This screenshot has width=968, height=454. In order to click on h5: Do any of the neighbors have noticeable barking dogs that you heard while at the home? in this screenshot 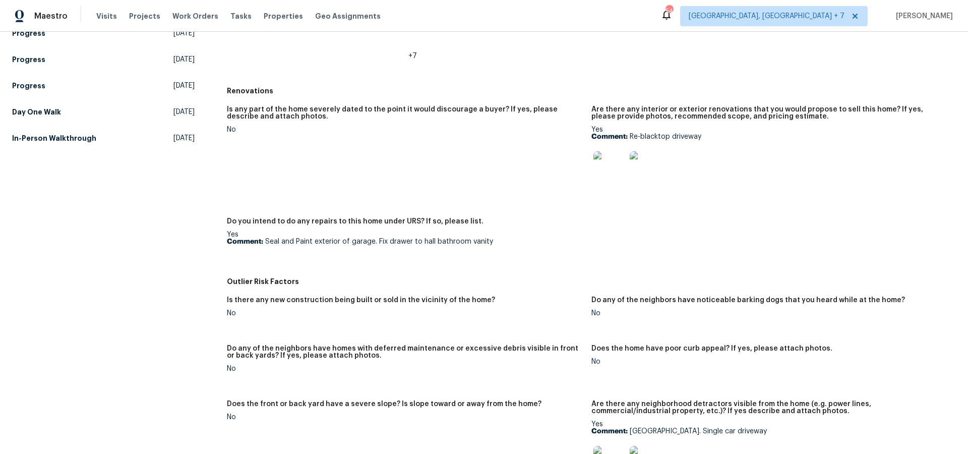, I will do `click(748, 300)`.